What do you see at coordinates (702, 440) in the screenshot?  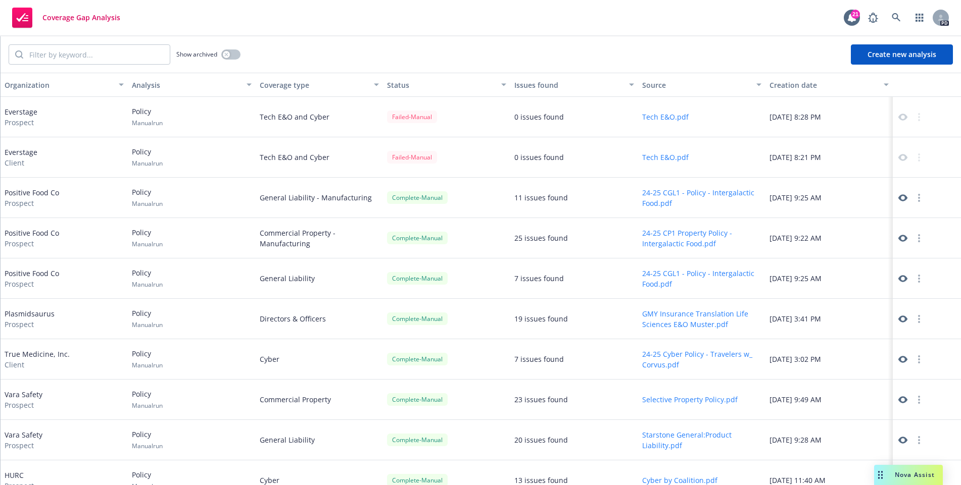 I see `button: Starstone General:Product Liability.pdf` at bounding box center [702, 440].